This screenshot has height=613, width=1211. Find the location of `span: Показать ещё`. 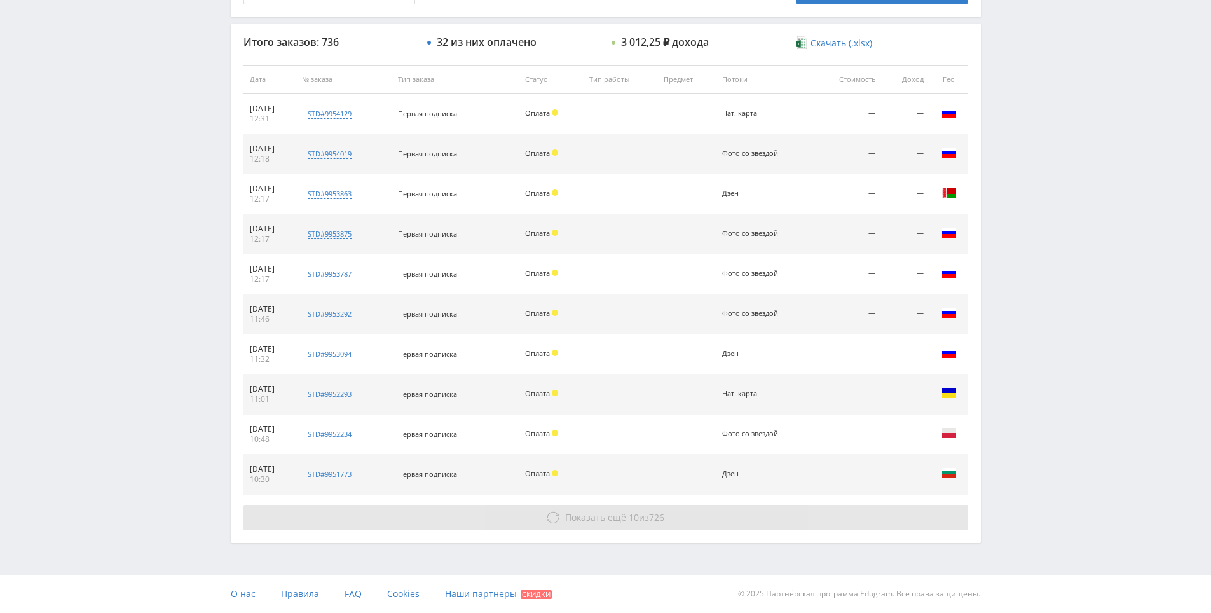

span: Показать ещё is located at coordinates (596, 517).